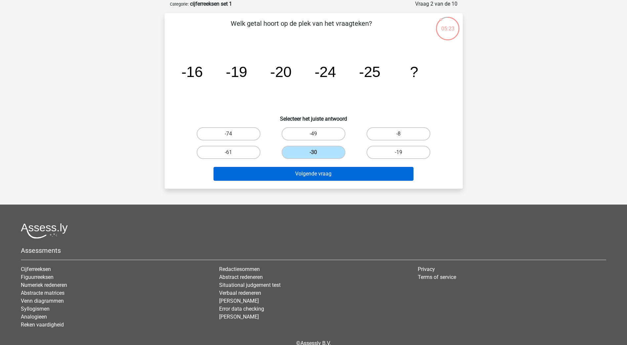 This screenshot has width=627, height=345. I want to click on label: -19, so click(398, 152).